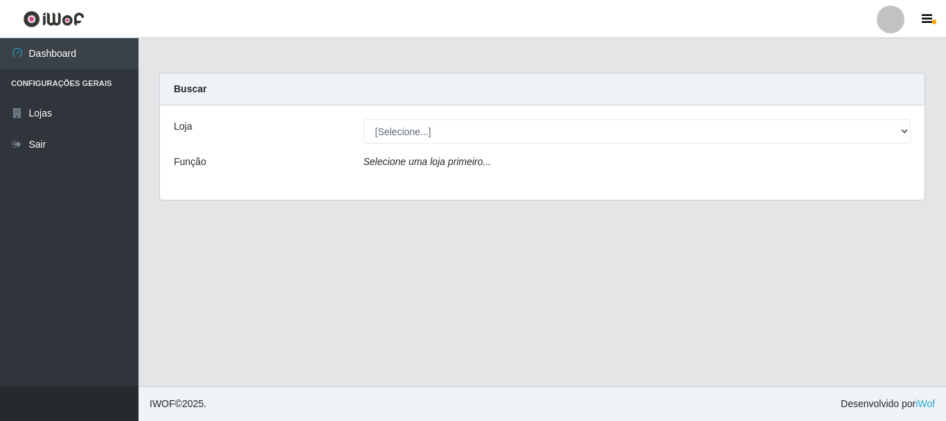 Image resolution: width=946 pixels, height=421 pixels. I want to click on span: Desenvolvido por, so click(888, 403).